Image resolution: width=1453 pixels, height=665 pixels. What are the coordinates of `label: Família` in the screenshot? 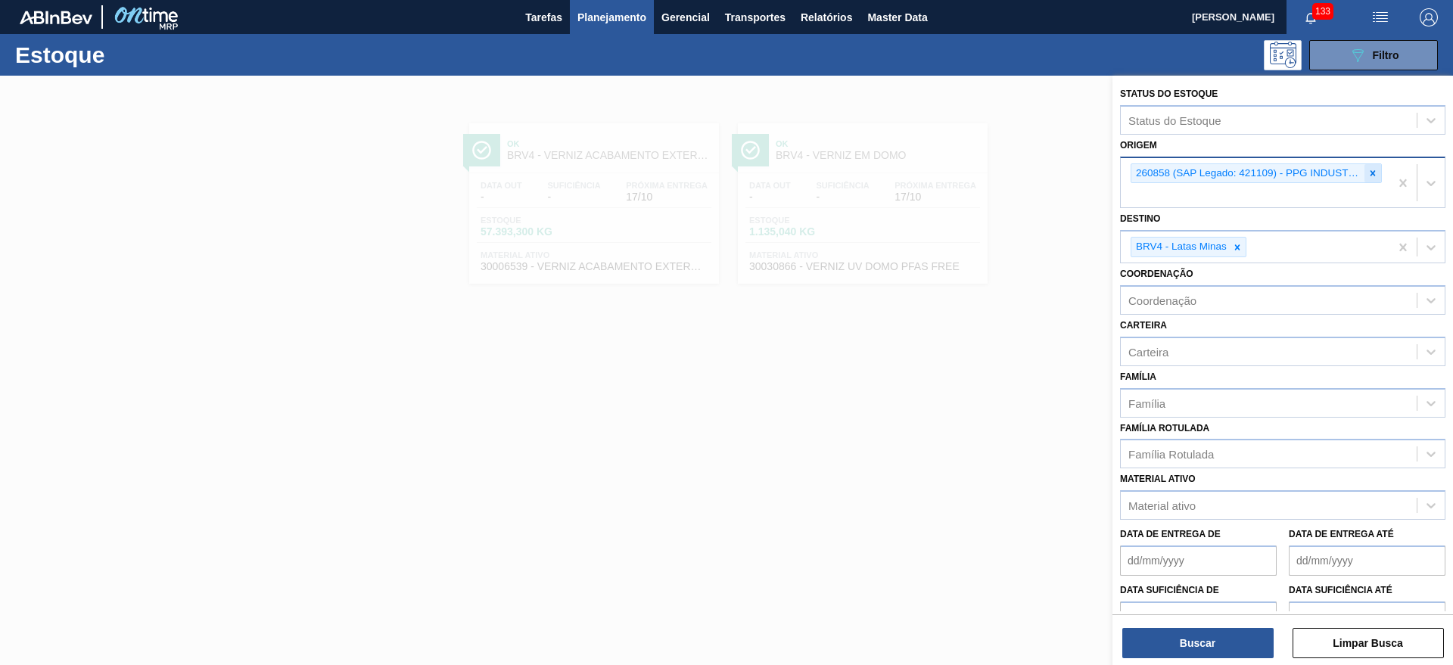 It's located at (1138, 377).